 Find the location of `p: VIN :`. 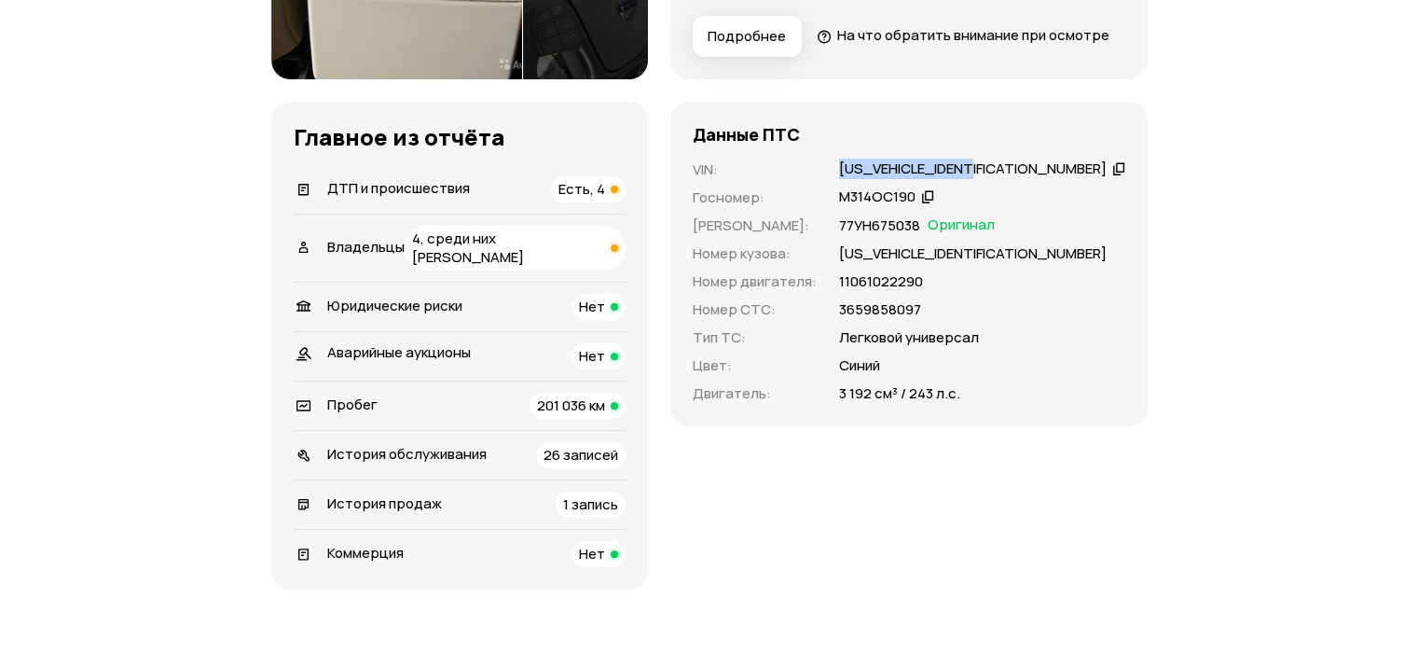

p: VIN : is located at coordinates (754, 170).